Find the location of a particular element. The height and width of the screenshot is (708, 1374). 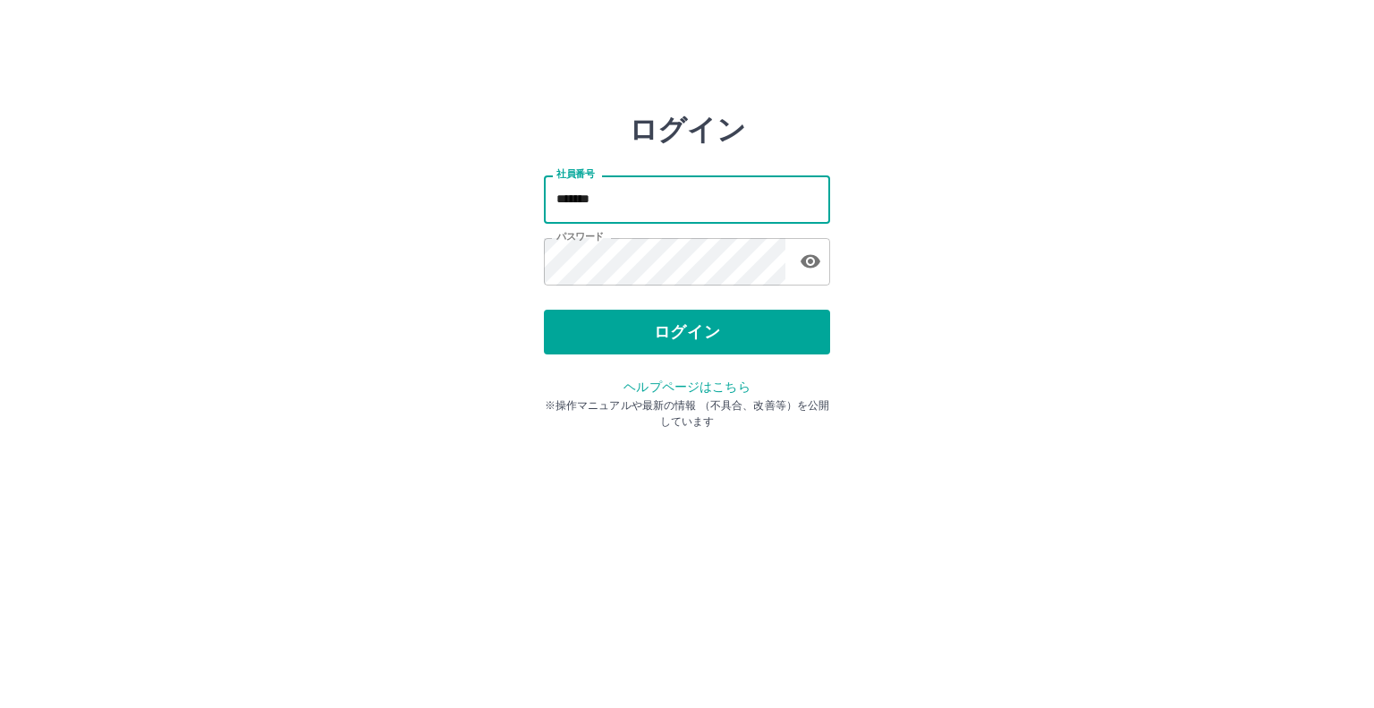

label: 社員番号 is located at coordinates (575, 174).